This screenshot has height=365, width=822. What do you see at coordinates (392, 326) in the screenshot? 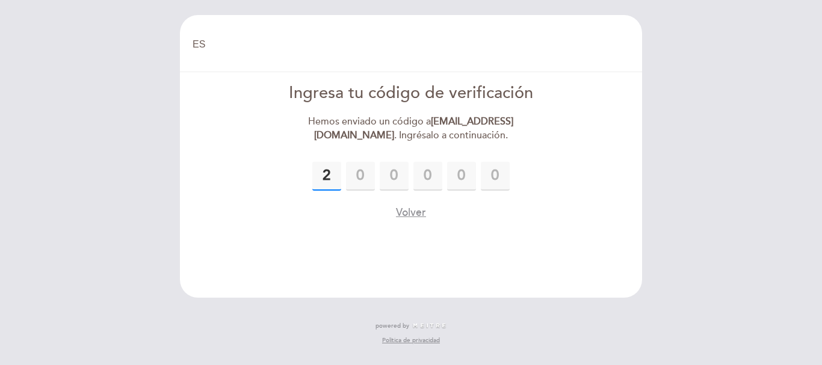
I see `span: powered by` at bounding box center [392, 326].